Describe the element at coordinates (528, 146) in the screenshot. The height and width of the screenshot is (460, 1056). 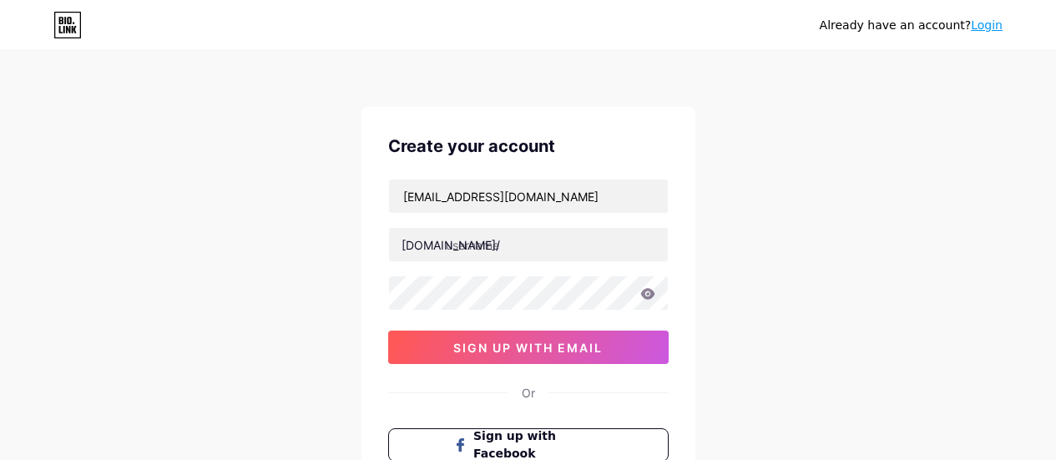
I see `div: Create your account` at that location.